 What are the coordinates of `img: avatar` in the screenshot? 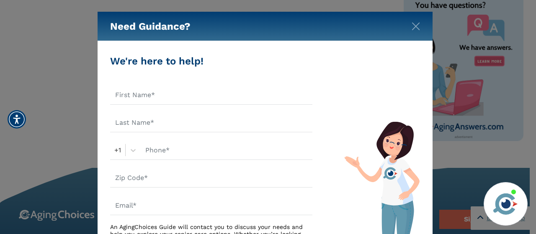 It's located at (506, 204).